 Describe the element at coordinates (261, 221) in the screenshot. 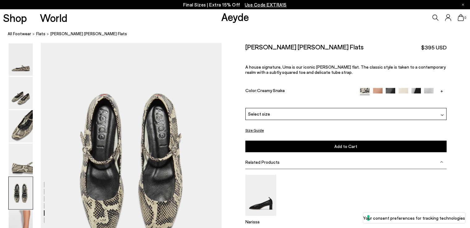

I see `p: Narissa` at that location.